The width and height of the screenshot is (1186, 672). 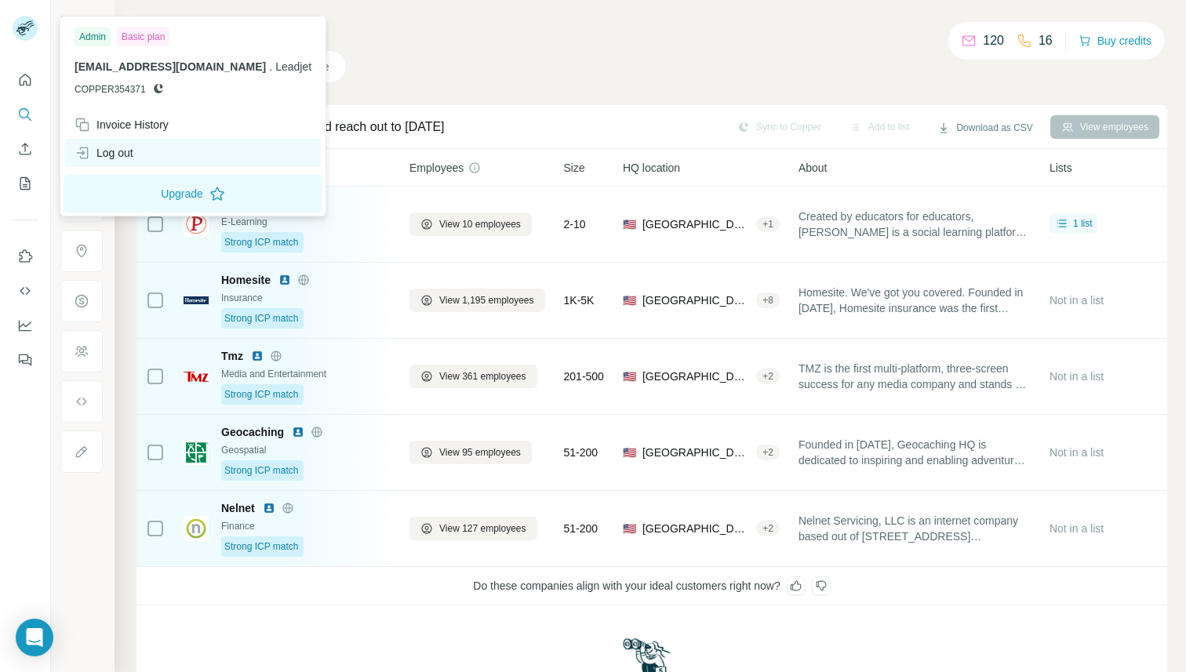 I want to click on button: Enrich CSV, so click(x=25, y=149).